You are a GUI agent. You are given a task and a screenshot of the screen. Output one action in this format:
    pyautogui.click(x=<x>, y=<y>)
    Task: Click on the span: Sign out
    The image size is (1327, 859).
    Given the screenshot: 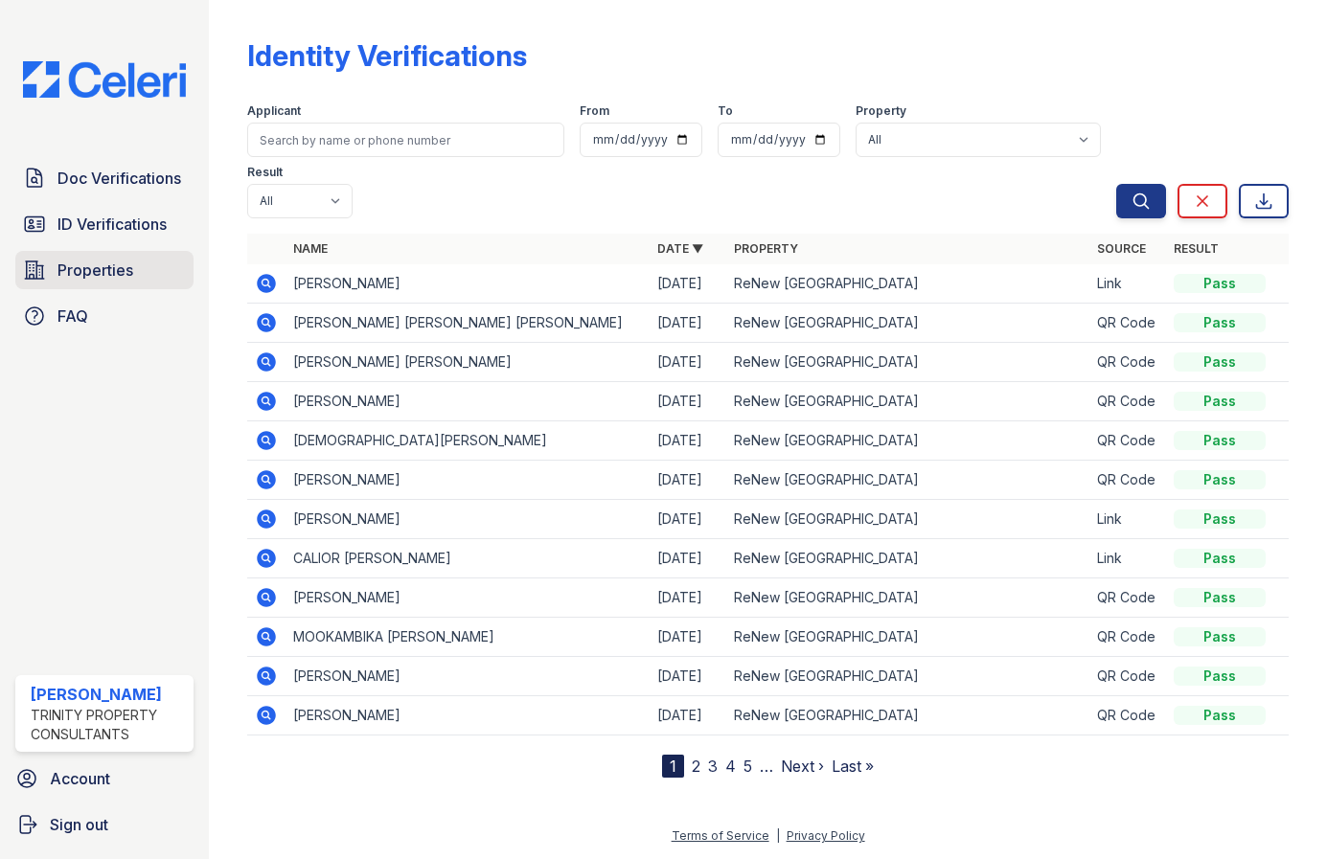 What is the action you would take?
    pyautogui.click(x=79, y=825)
    